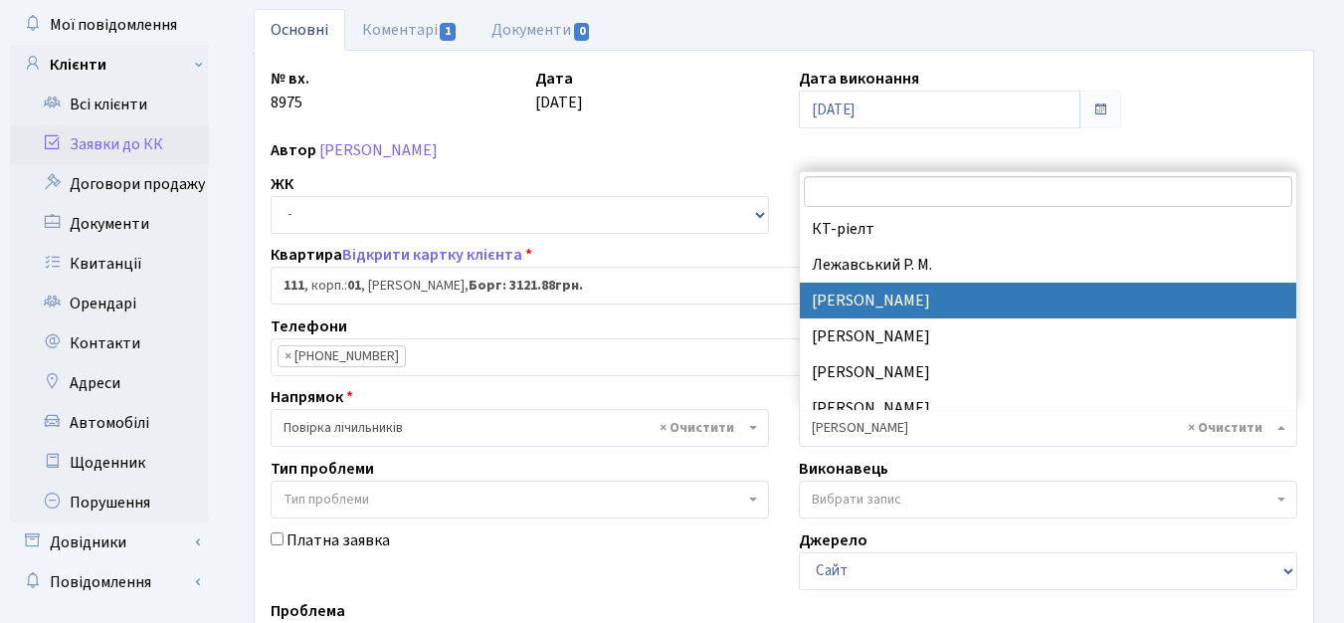  What do you see at coordinates (299, 30) in the screenshot?
I see `a: Основні` at bounding box center [299, 30].